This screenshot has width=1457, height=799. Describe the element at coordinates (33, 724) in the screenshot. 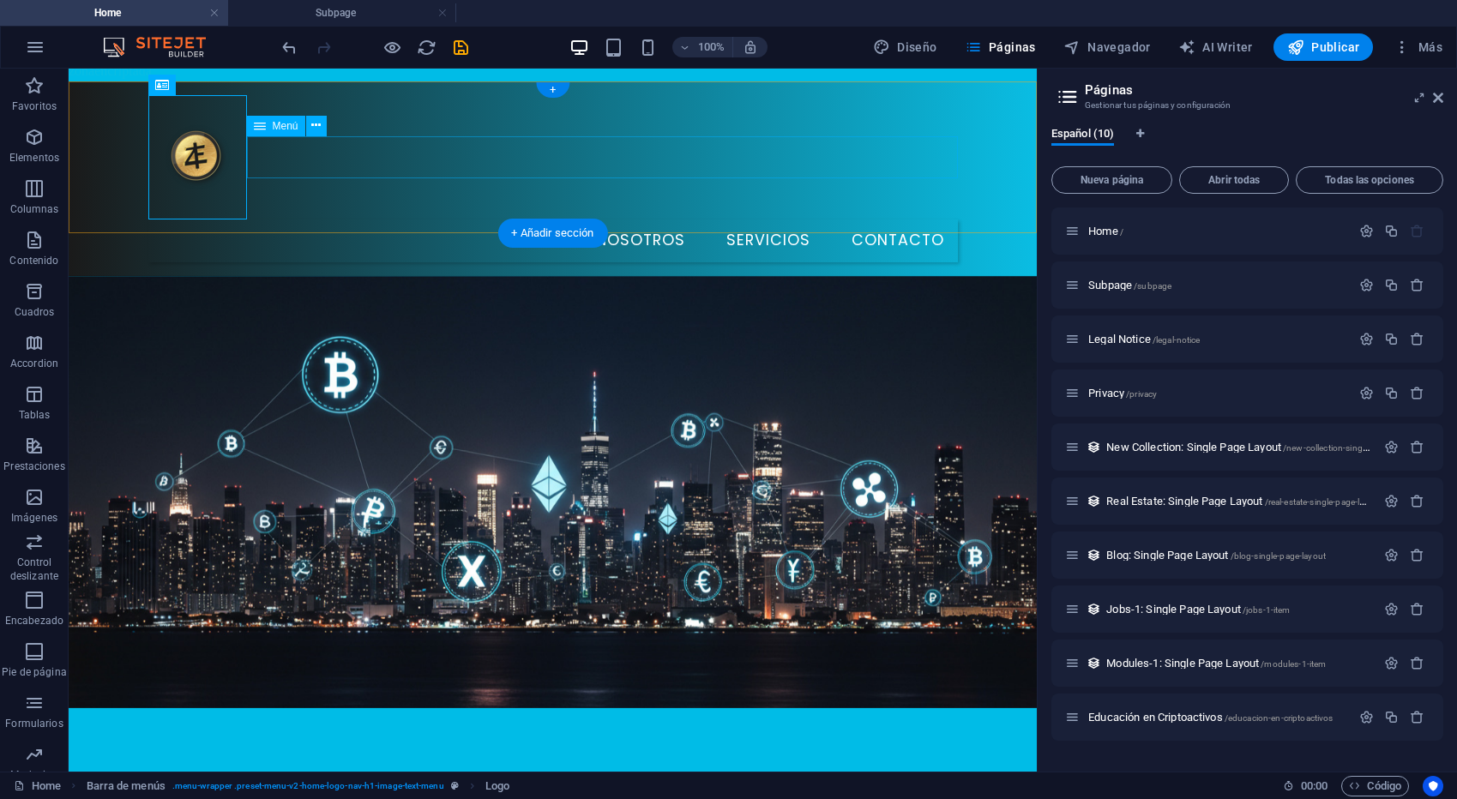

I see `p: Formularios` at that location.